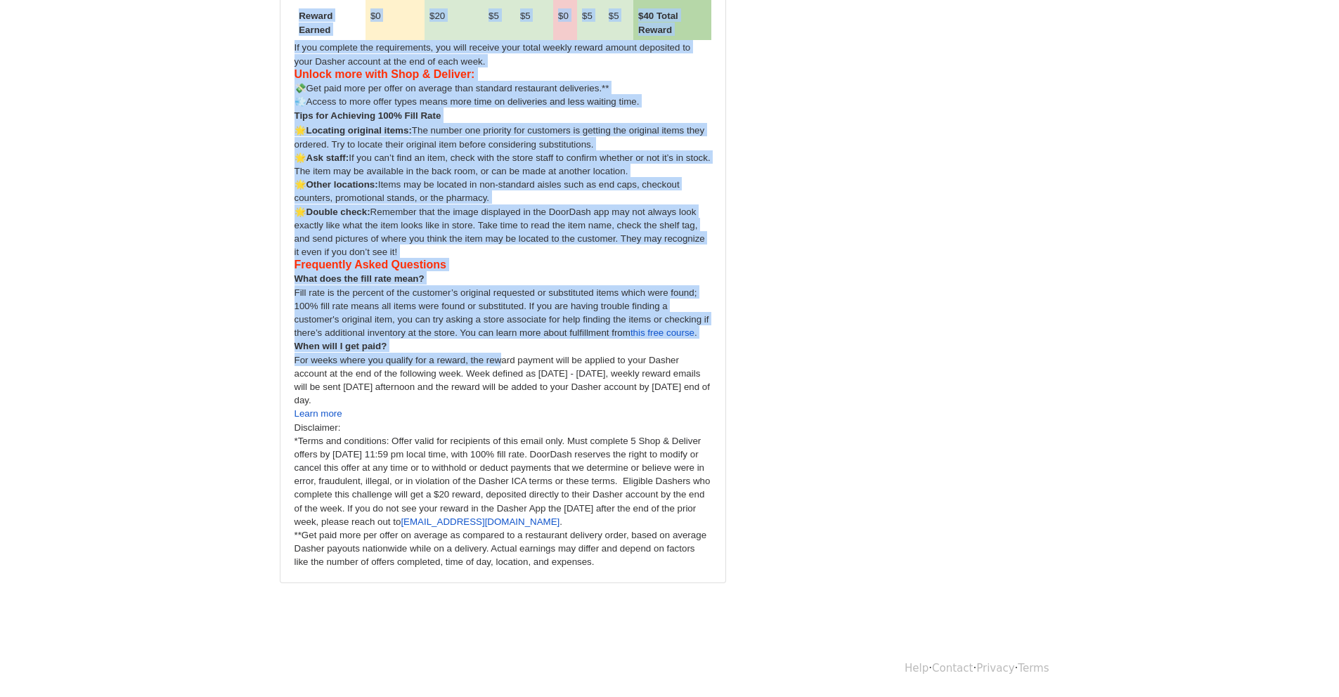 The image size is (1339, 697). What do you see at coordinates (658, 22) in the screenshot?
I see `span: $40 Total Reward` at bounding box center [658, 22].